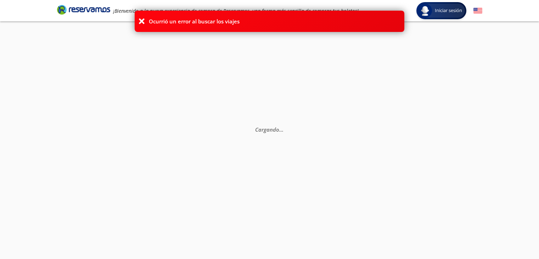 The width and height of the screenshot is (539, 259). I want to click on span: Iniciar sesión, so click(448, 11).